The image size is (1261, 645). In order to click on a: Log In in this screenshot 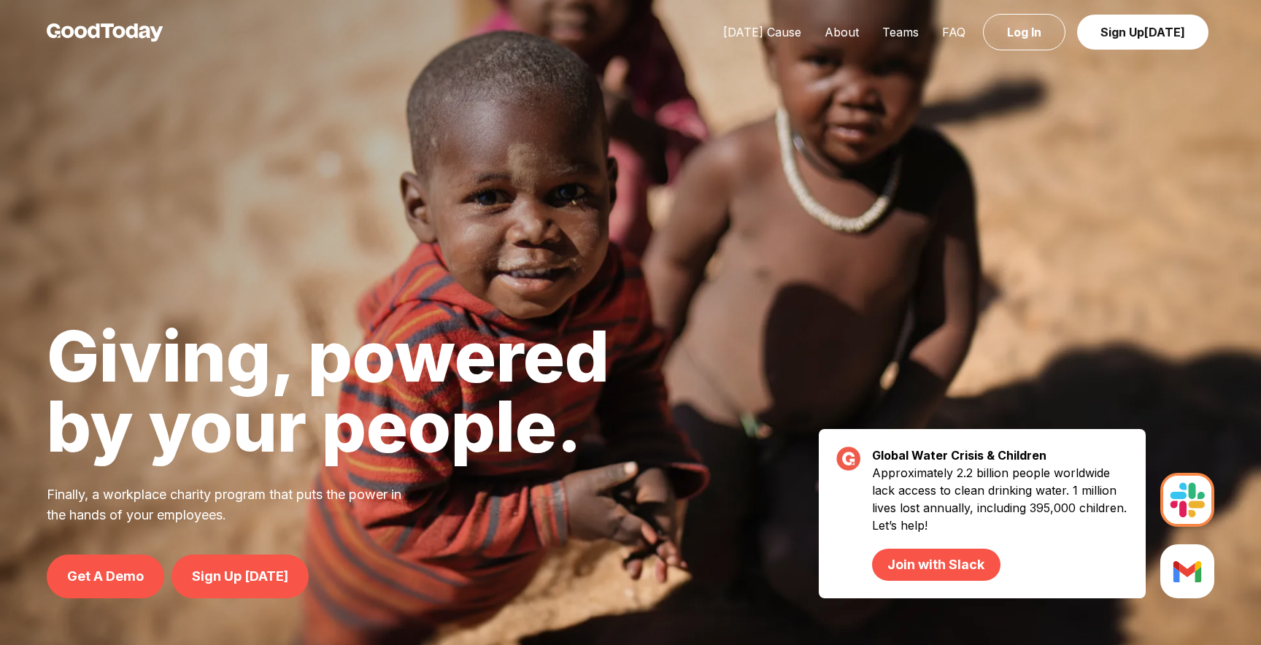, I will do `click(1024, 32)`.